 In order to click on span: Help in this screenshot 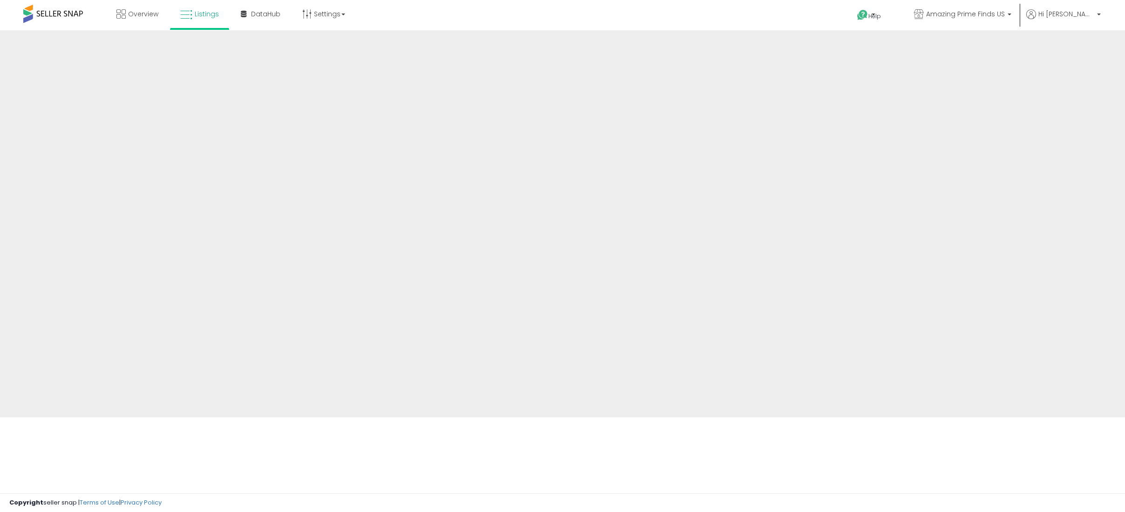, I will do `click(875, 16)`.